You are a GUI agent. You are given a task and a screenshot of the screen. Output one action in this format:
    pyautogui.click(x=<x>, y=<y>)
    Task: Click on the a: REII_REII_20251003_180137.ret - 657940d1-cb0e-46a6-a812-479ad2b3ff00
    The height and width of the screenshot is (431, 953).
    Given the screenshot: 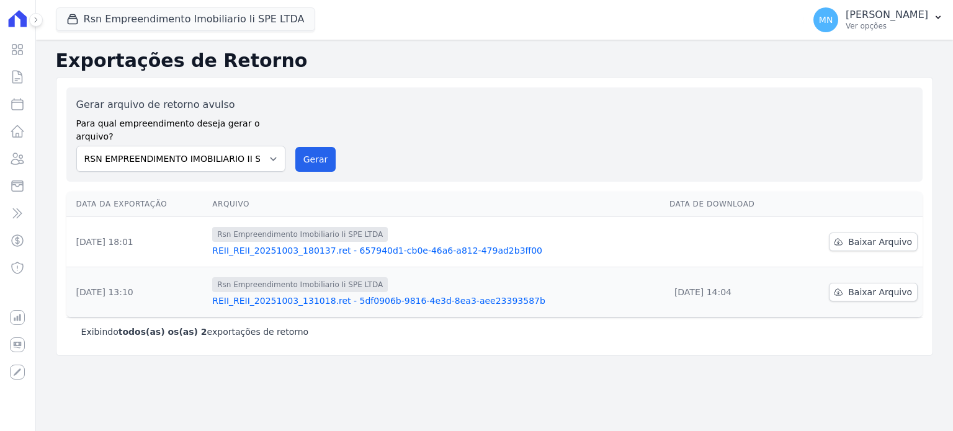 What is the action you would take?
    pyautogui.click(x=436, y=251)
    